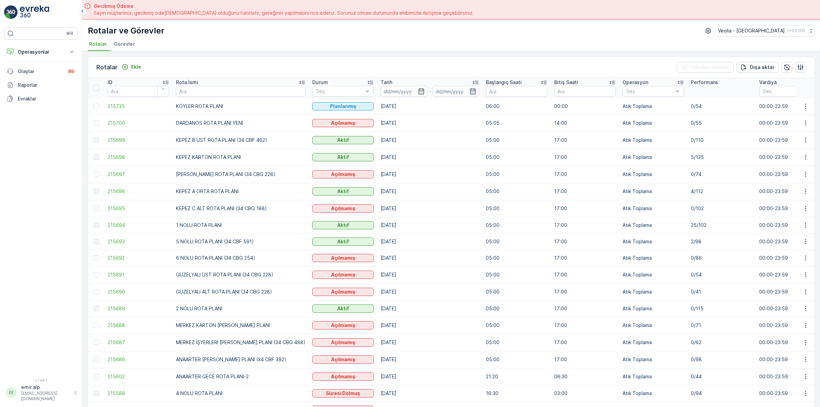  I want to click on a: 215735, so click(138, 106).